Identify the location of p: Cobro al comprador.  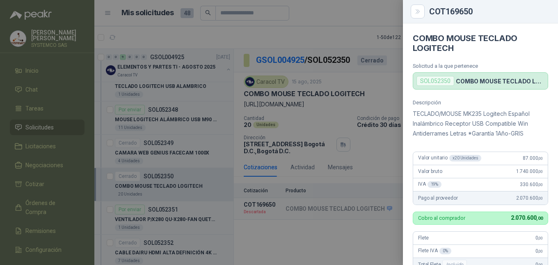
(442, 218).